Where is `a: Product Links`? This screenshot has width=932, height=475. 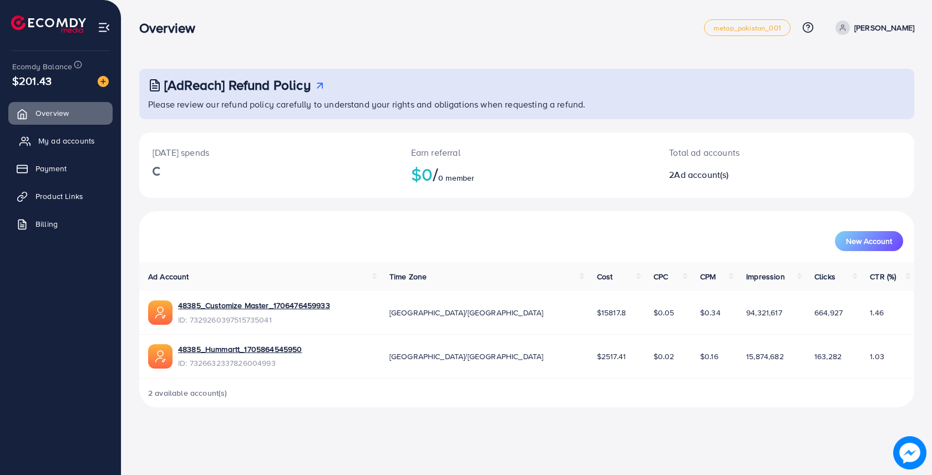 a: Product Links is located at coordinates (60, 196).